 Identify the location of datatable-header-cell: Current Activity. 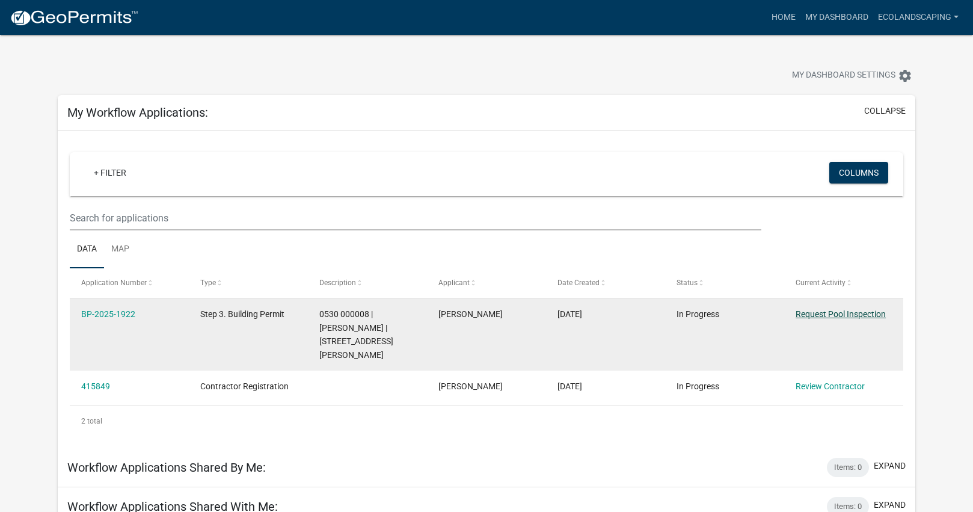
(843, 283).